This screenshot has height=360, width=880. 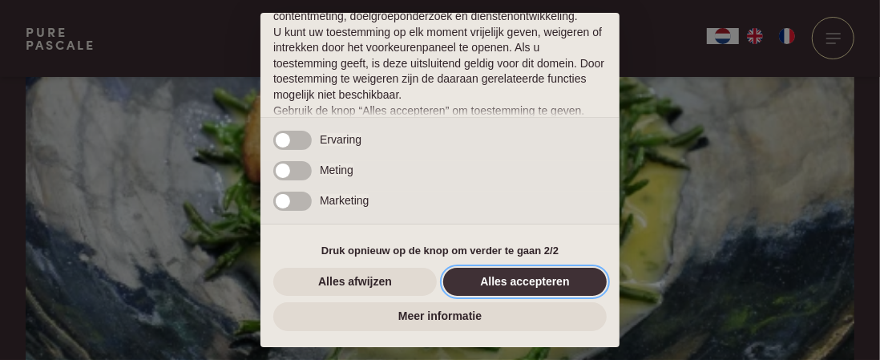 I want to click on span: Ervaring, so click(x=340, y=139).